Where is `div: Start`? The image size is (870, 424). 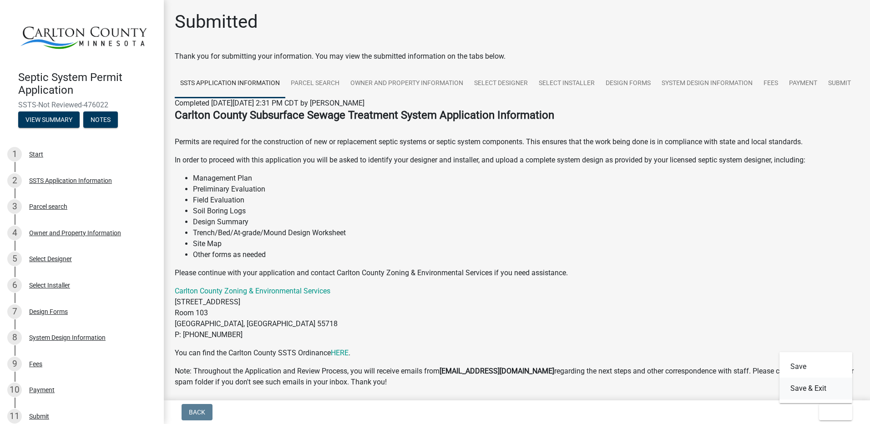
div: Start is located at coordinates (36, 154).